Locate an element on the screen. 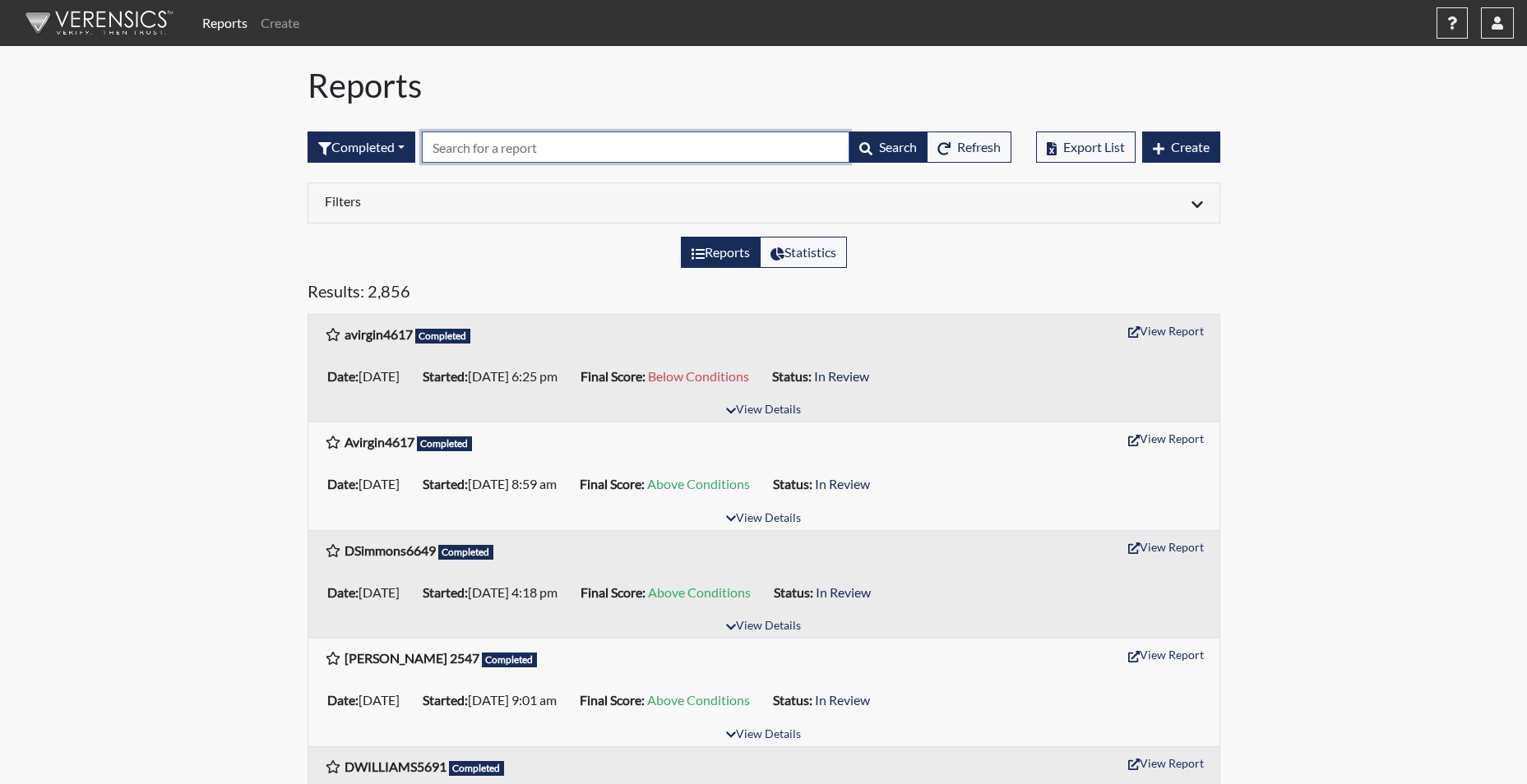  div: Click to expand/collapse filters is located at coordinates (764, 203).